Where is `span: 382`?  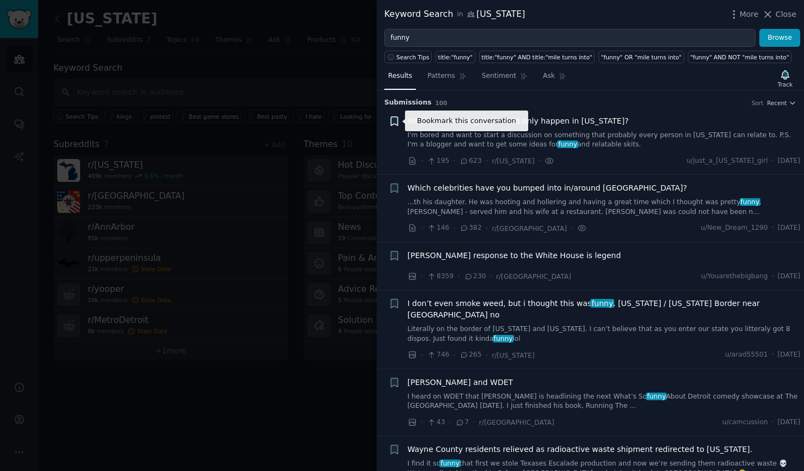 span: 382 is located at coordinates (470, 228).